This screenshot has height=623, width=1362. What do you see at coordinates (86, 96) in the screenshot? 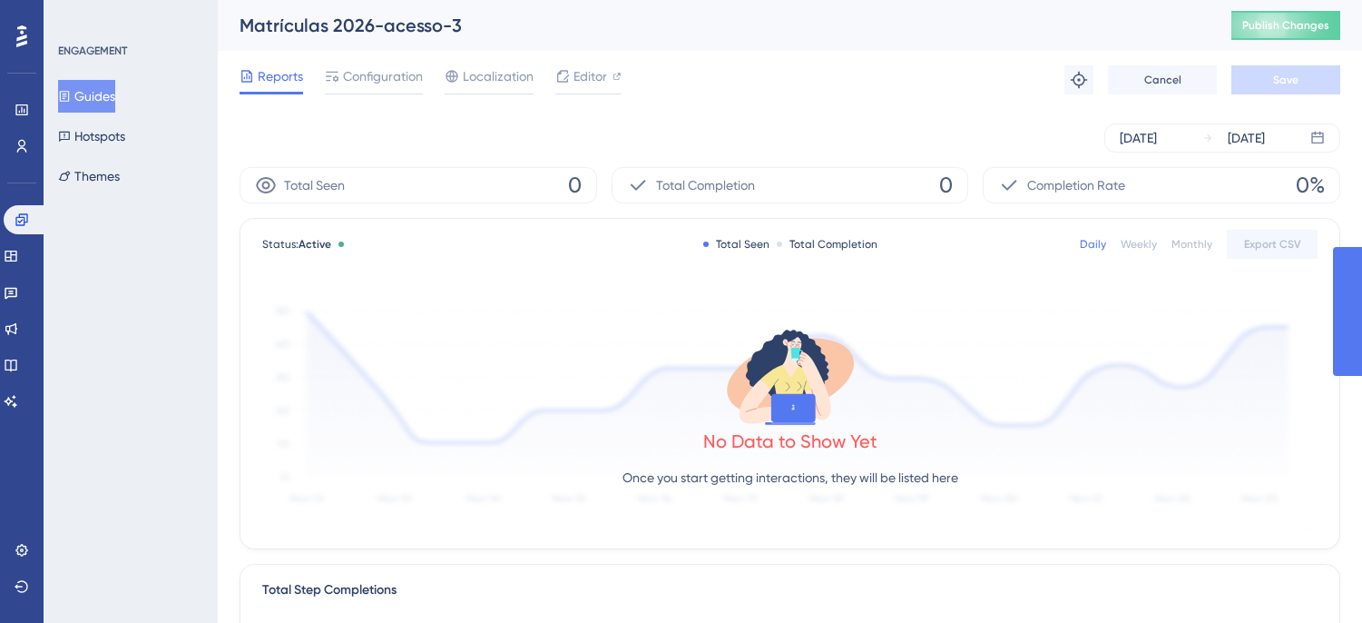
I see `button: Guides` at bounding box center [86, 96].